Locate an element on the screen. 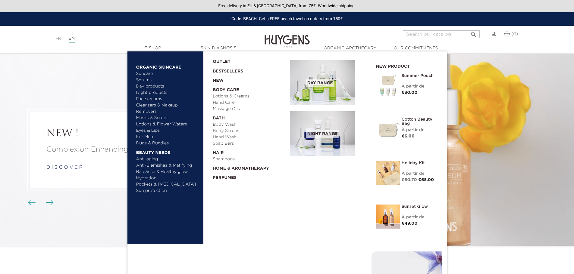  a: Anti-Blemishes & Matifying is located at coordinates (167, 166).